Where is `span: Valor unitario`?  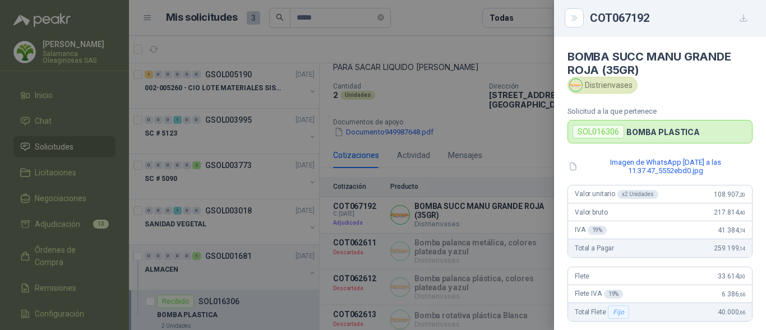
span: Valor unitario is located at coordinates (616, 195).